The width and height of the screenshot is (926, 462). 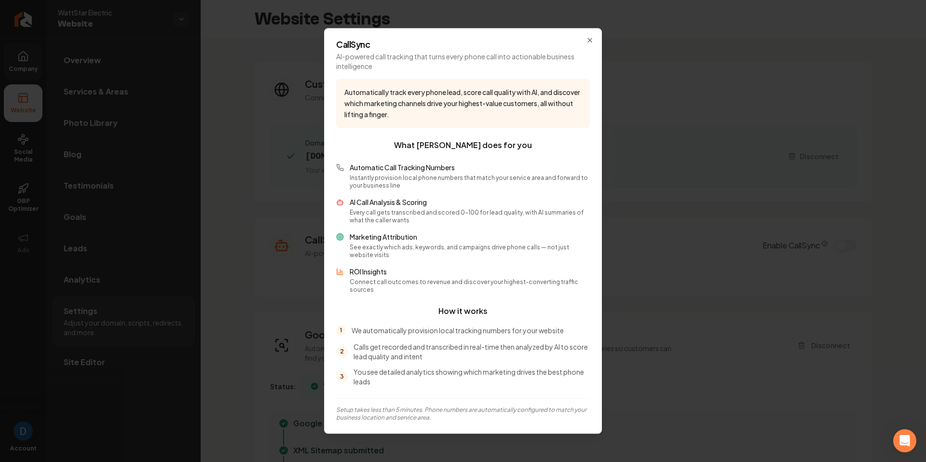 What do you see at coordinates (470, 286) in the screenshot?
I see `p: Connect call outcomes to revenue and discover your highest-converting traffic sources` at bounding box center [470, 286].